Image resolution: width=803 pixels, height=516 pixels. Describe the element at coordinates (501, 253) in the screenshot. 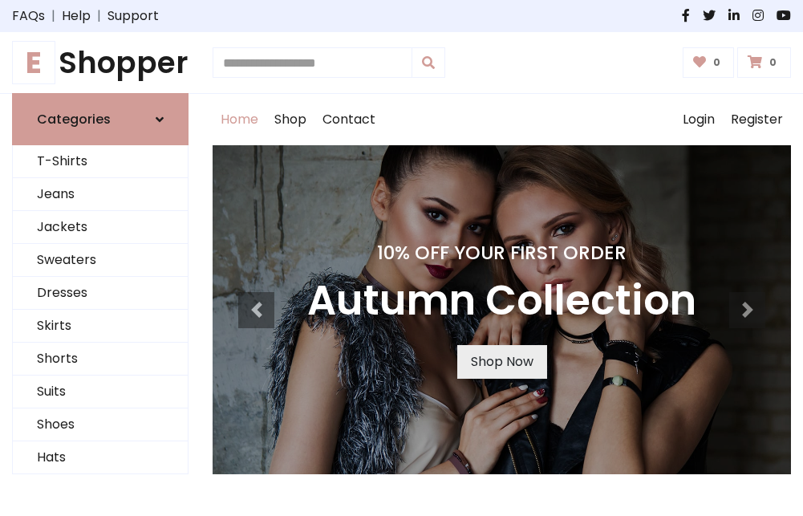

I see `h4: 10% Off Your First Order` at that location.